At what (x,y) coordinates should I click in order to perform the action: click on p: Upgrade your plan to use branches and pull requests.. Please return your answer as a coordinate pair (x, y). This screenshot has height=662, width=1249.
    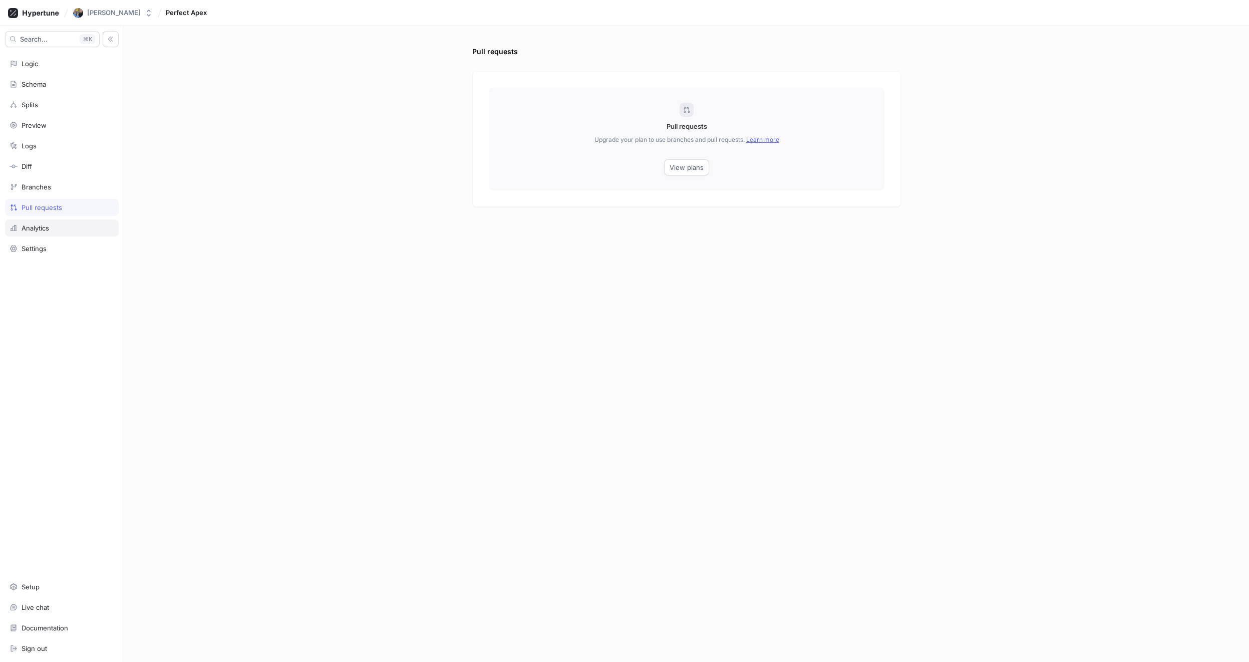
    Looking at the image, I should click on (687, 140).